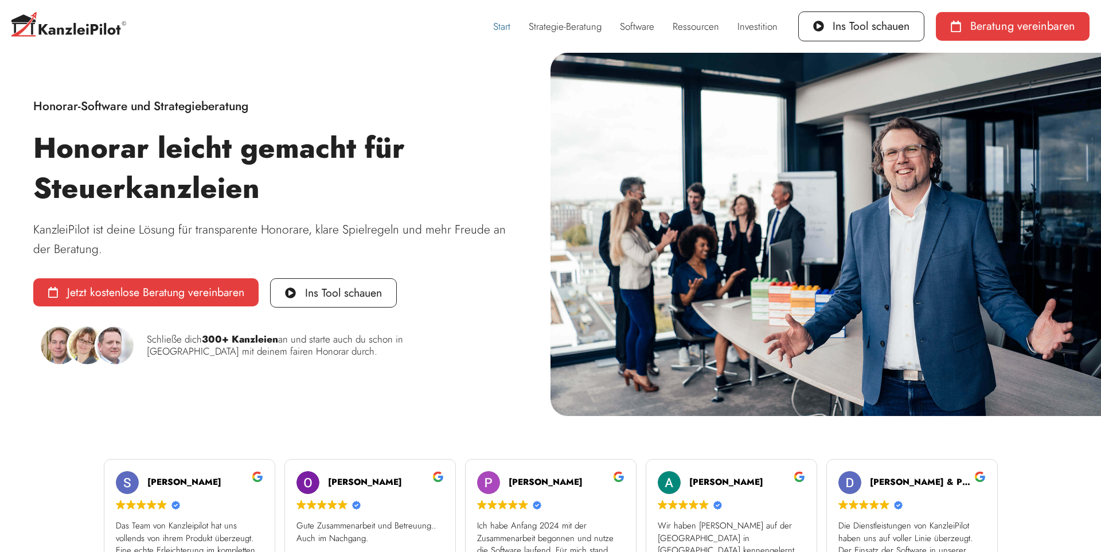 This screenshot has width=1101, height=552. Describe the element at coordinates (565, 26) in the screenshot. I see `a: Strategie-Beratung` at that location.